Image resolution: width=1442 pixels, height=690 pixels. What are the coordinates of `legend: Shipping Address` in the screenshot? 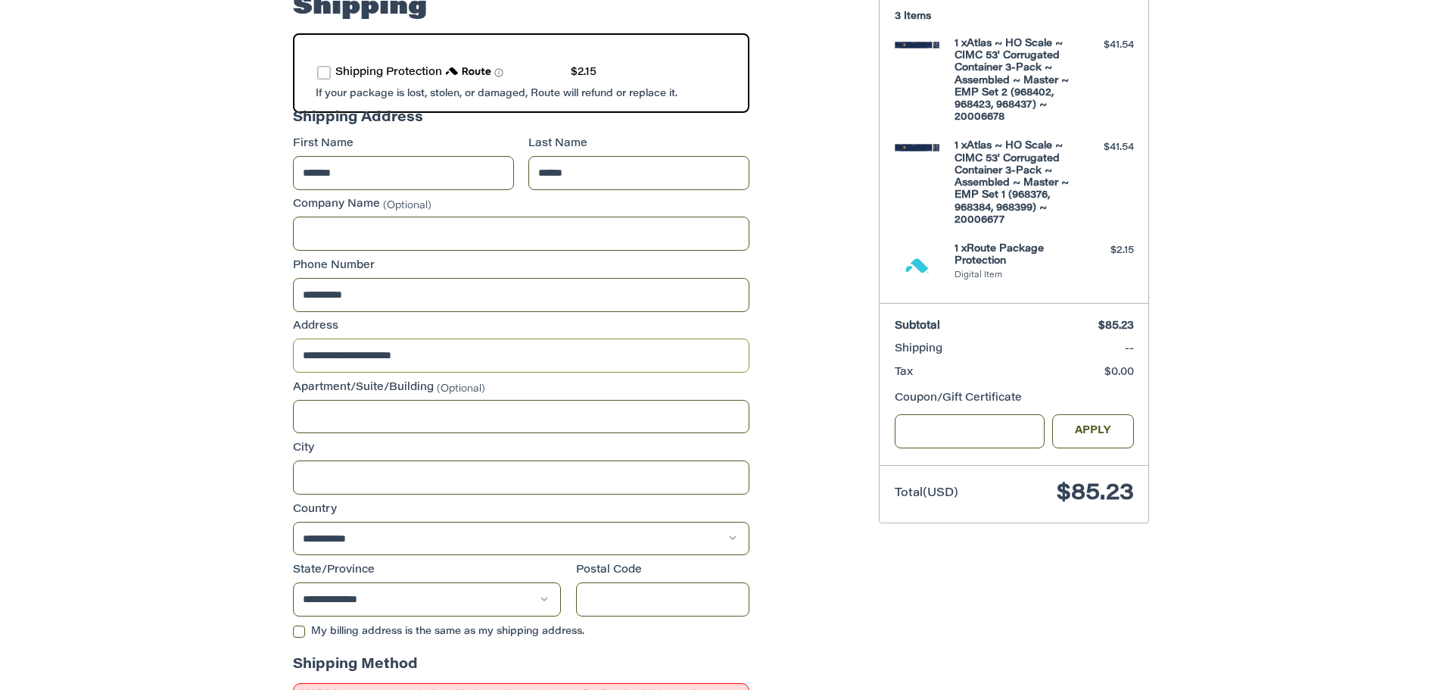 It's located at (358, 122).